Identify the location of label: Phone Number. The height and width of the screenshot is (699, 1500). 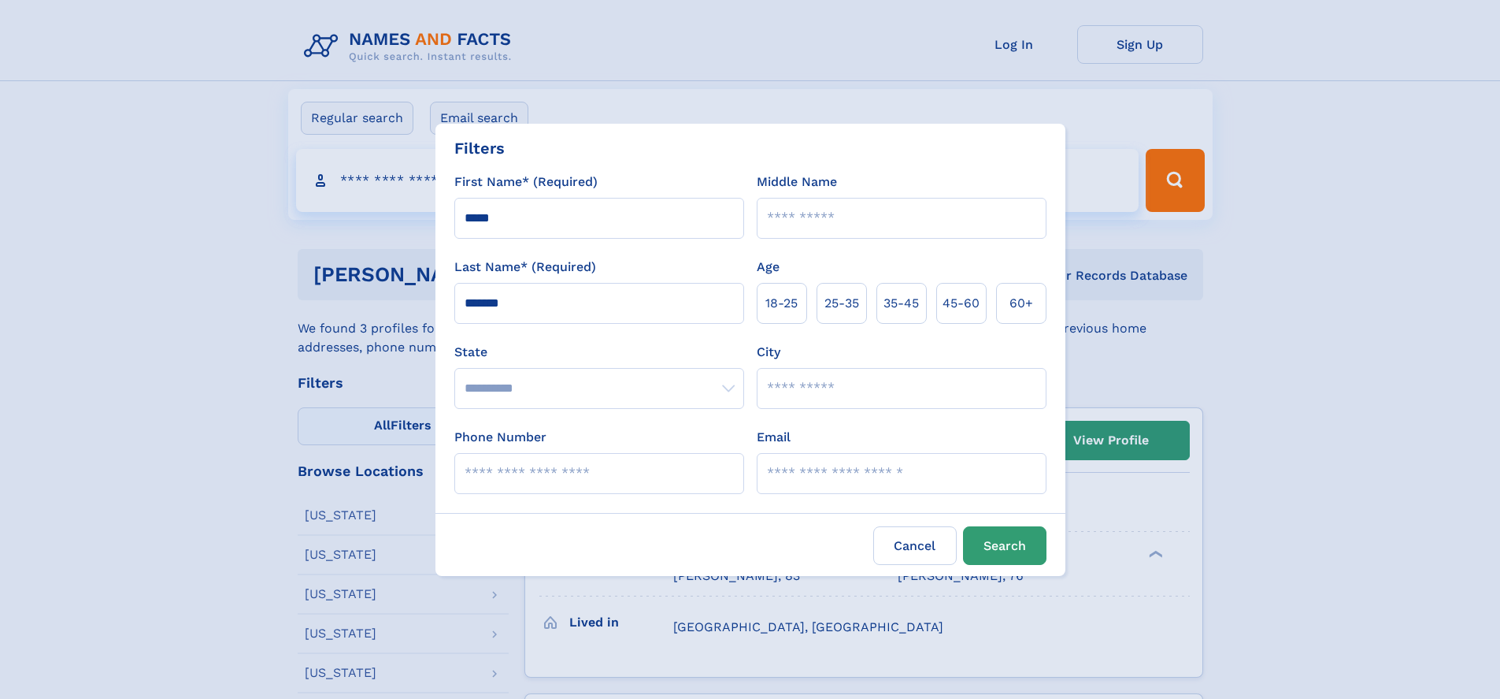
(500, 437).